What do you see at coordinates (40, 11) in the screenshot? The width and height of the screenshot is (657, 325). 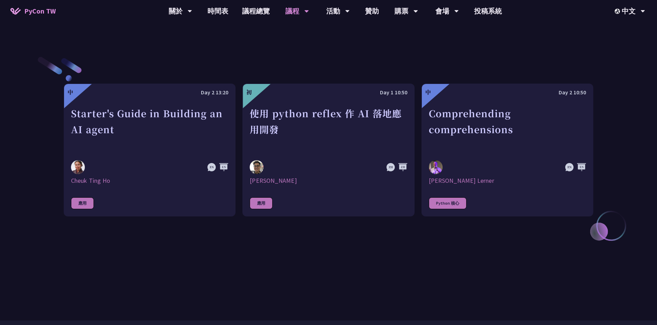 I see `span: PyCon TW` at bounding box center [40, 11].